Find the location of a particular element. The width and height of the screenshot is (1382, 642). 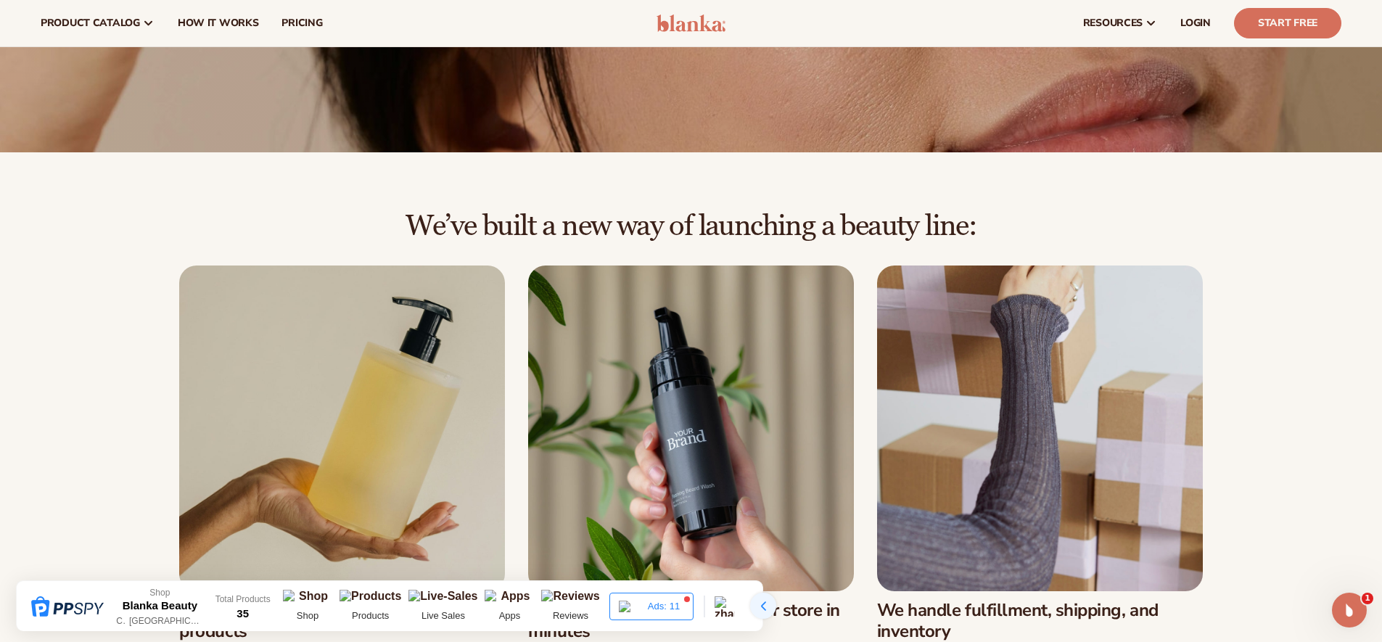

img: Female hand holding soap bottle. is located at coordinates (342, 428).